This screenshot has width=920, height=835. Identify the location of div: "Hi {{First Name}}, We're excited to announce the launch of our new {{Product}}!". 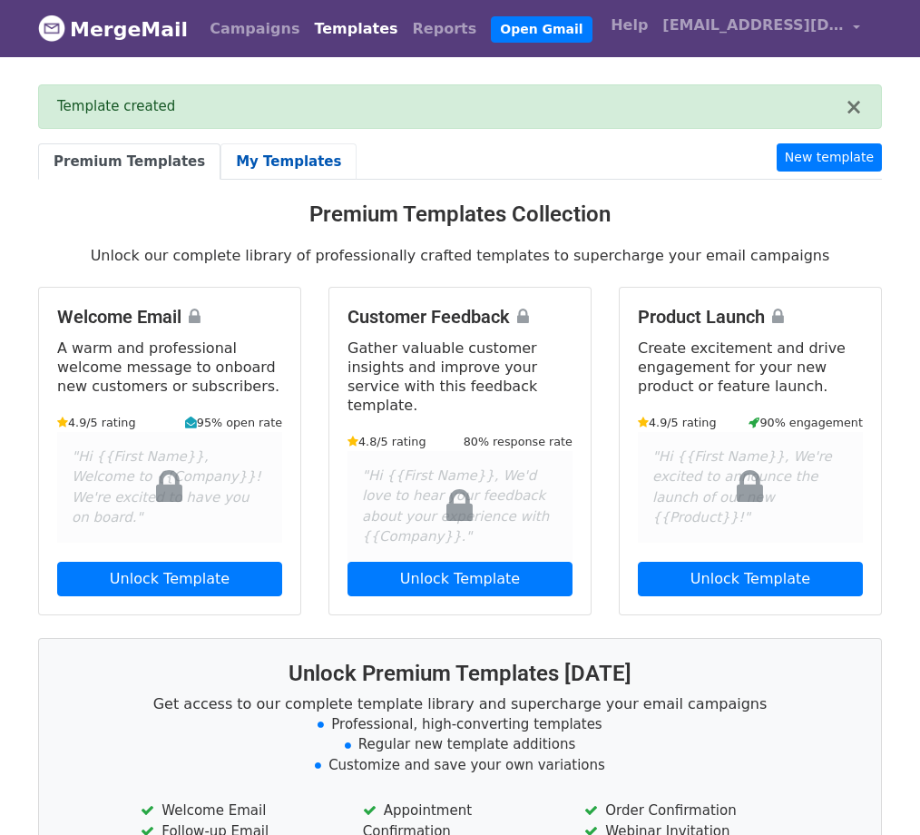
(751, 487).